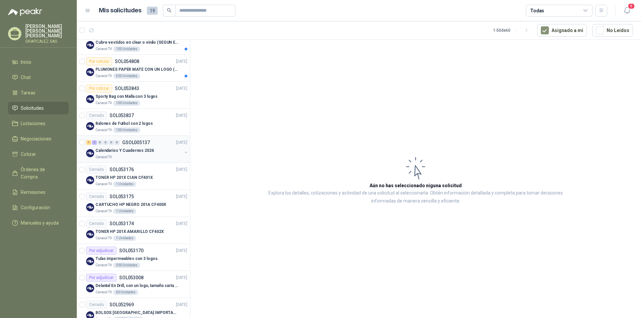  What do you see at coordinates (38, 62) in the screenshot?
I see `a: Inicio` at bounding box center [38, 62].